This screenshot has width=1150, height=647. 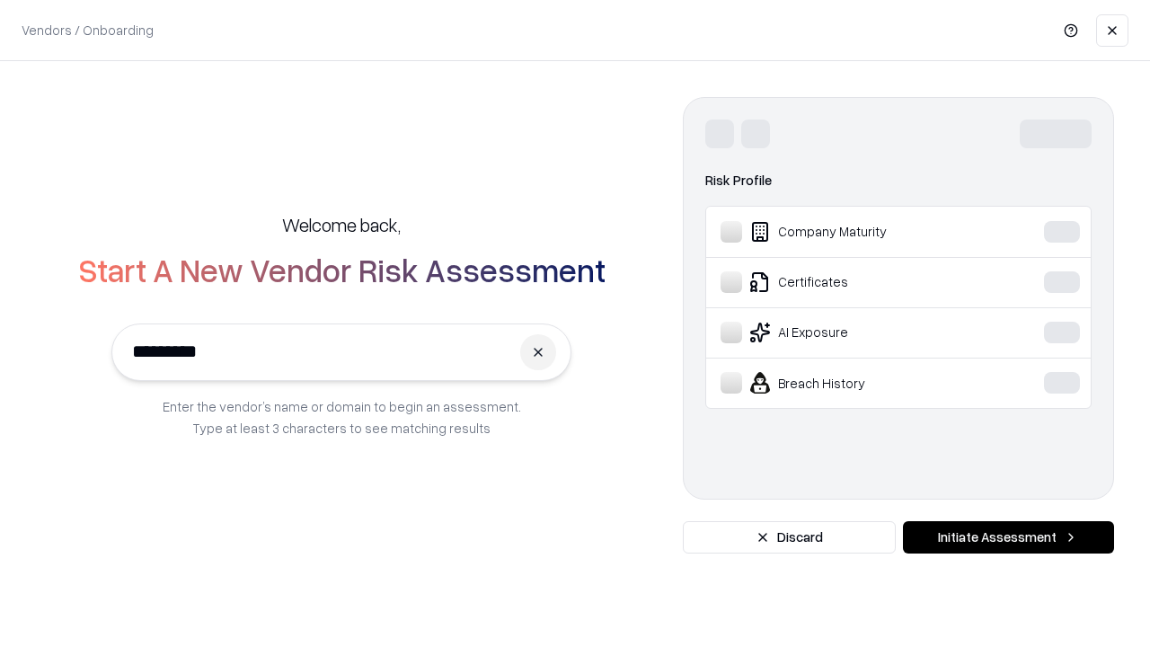 What do you see at coordinates (854, 332) in the screenshot?
I see `div: AI Exposure` at bounding box center [854, 332].